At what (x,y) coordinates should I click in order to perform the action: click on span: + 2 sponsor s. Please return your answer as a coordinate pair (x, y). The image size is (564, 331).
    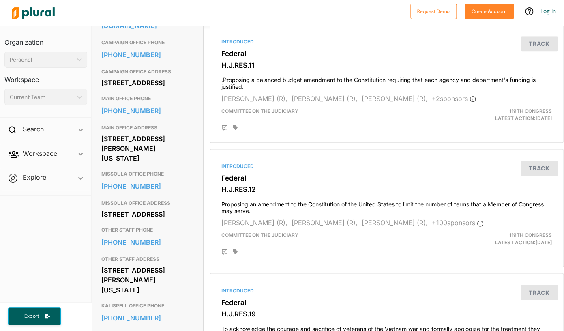
    Looking at the image, I should click on (454, 99).